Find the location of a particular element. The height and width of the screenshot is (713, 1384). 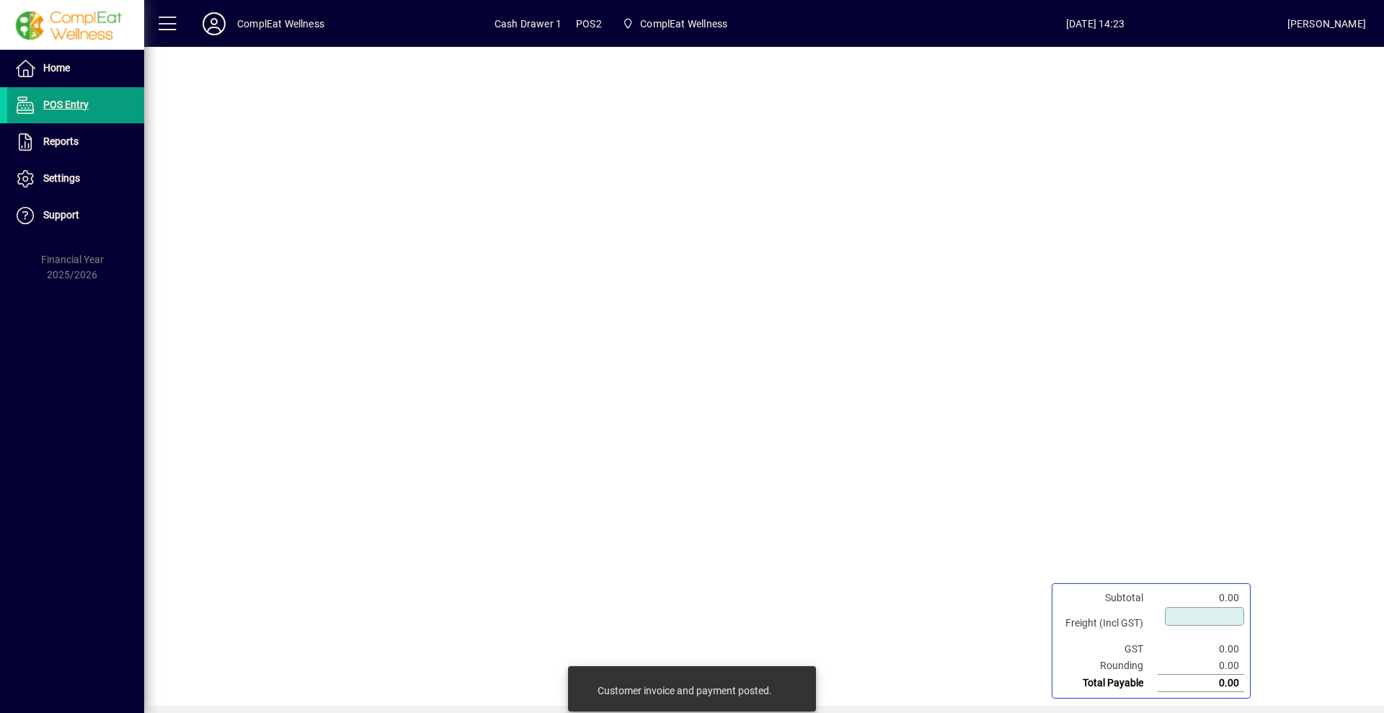

td: Rounding is located at coordinates (1108, 666).